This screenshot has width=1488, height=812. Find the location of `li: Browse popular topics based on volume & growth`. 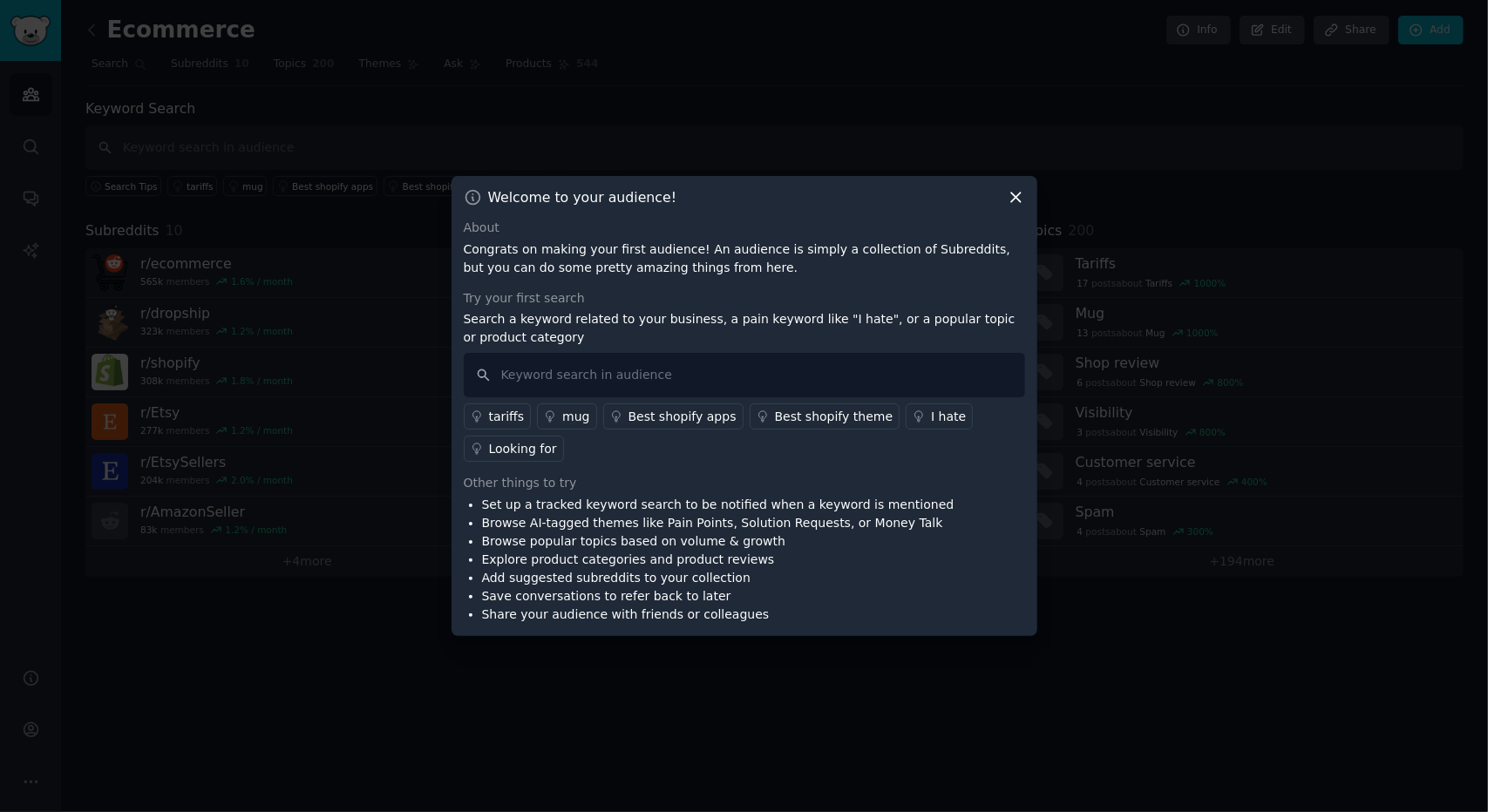

li: Browse popular topics based on volume & growth is located at coordinates (718, 542).